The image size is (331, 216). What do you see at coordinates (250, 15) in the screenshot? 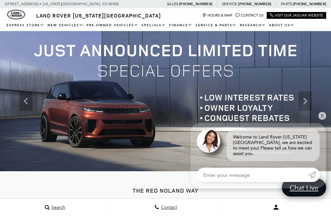
I see `a: Contact Us` at bounding box center [250, 15].